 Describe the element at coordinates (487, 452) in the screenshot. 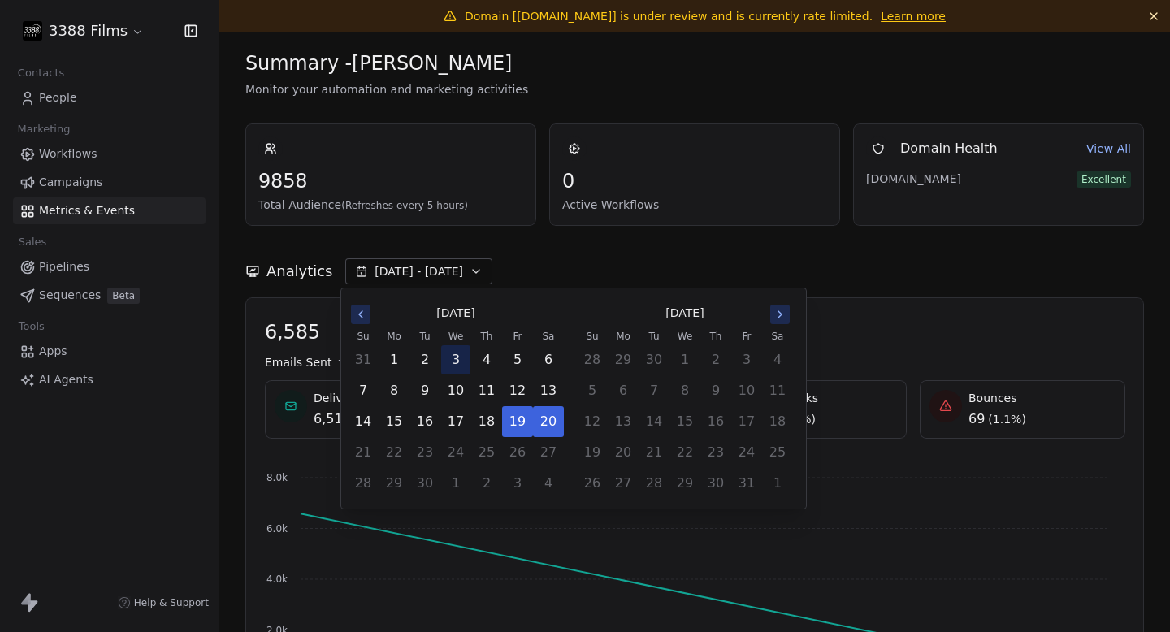

I see `button: Thursday, September 25th, 2025` at that location.